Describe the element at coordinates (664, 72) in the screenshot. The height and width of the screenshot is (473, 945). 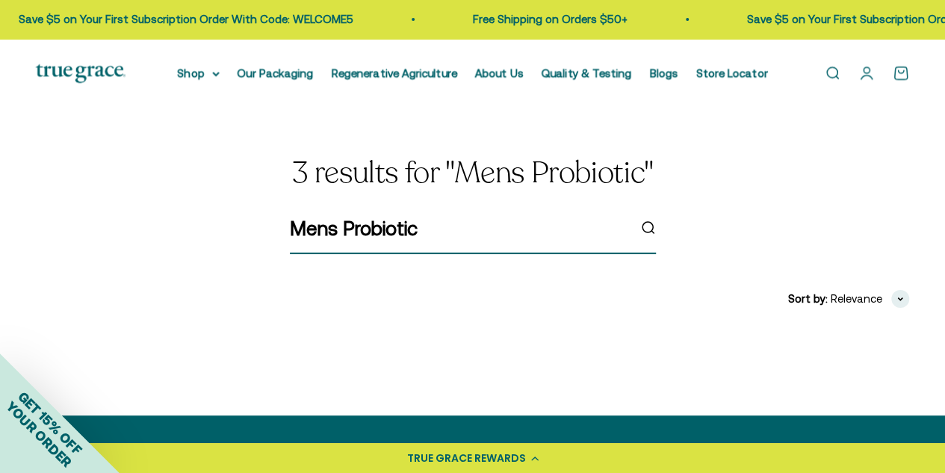
I see `a: Blogs` at that location.